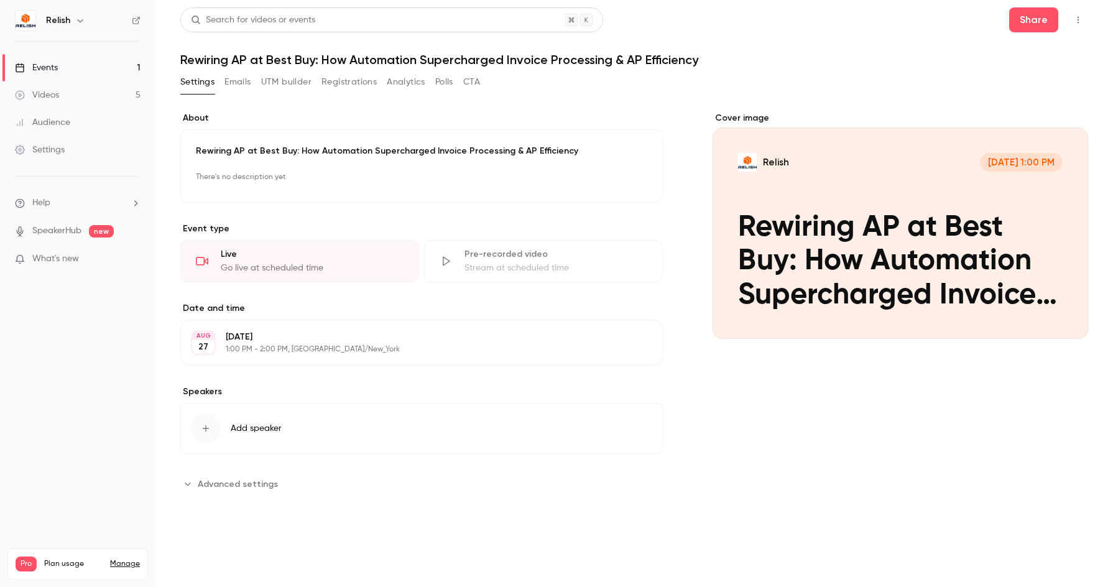 Image resolution: width=1113 pixels, height=587 pixels. Describe the element at coordinates (26, 564) in the screenshot. I see `span: Pro` at that location.